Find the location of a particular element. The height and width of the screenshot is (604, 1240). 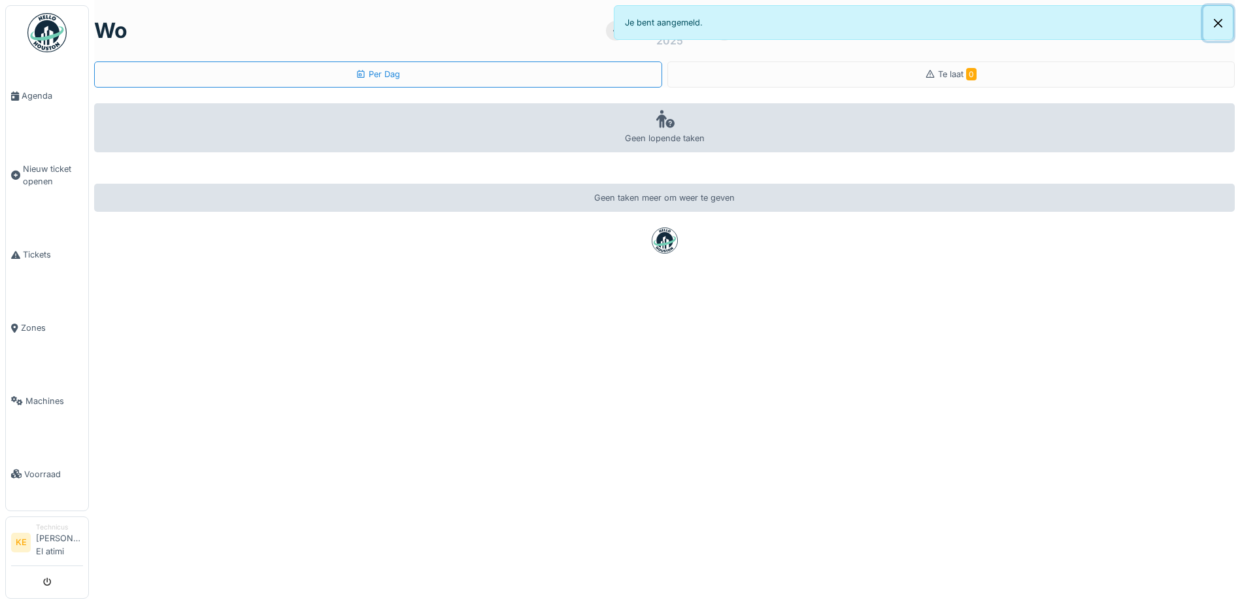

span: Zones is located at coordinates (52, 328).